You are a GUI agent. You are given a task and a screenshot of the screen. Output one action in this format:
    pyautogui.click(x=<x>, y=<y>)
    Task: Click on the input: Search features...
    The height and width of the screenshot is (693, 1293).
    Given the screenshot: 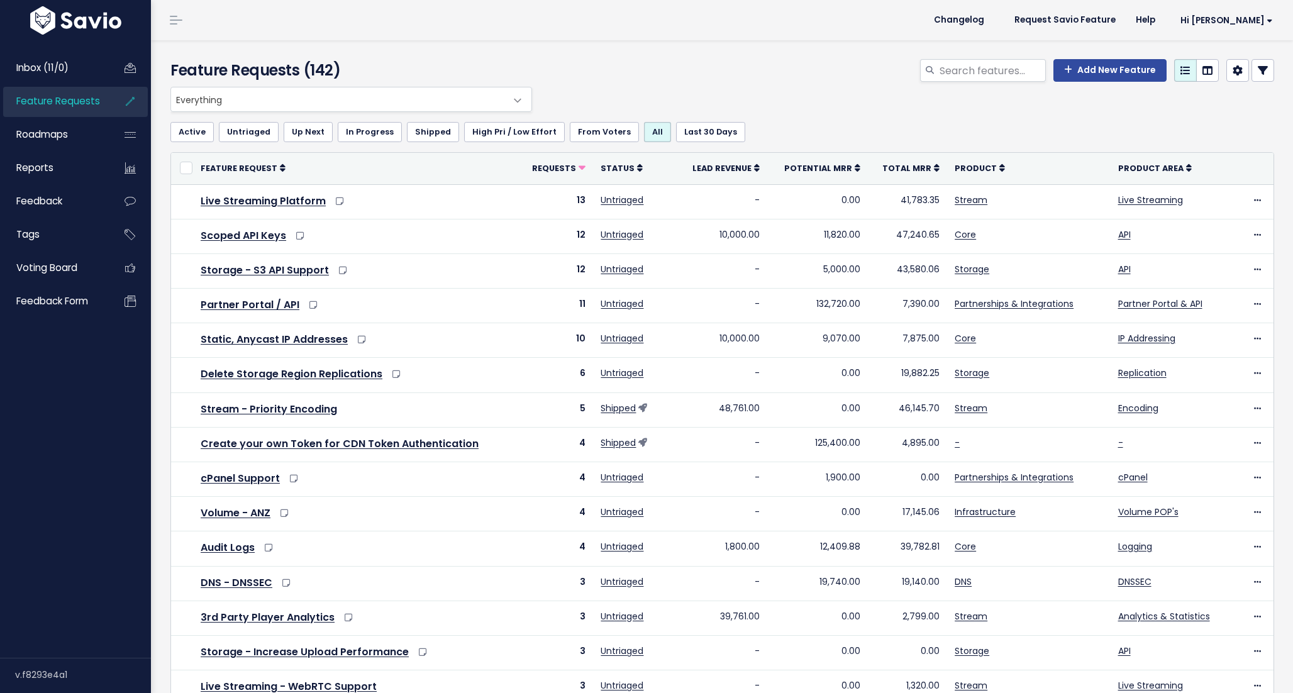 What is the action you would take?
    pyautogui.click(x=992, y=70)
    